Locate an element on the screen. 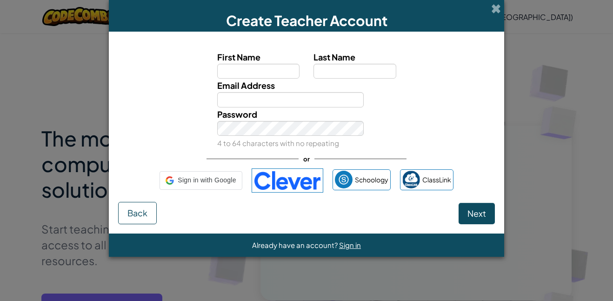 The height and width of the screenshot is (301, 613). span: Sign in with Google is located at coordinates (206, 180).